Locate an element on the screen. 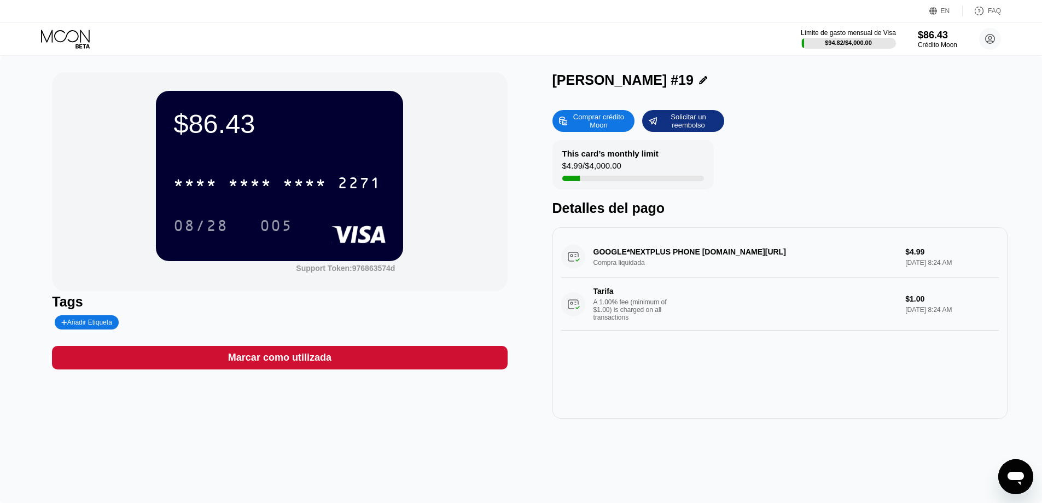  div: Añadir Etiqueta is located at coordinates (86, 322).